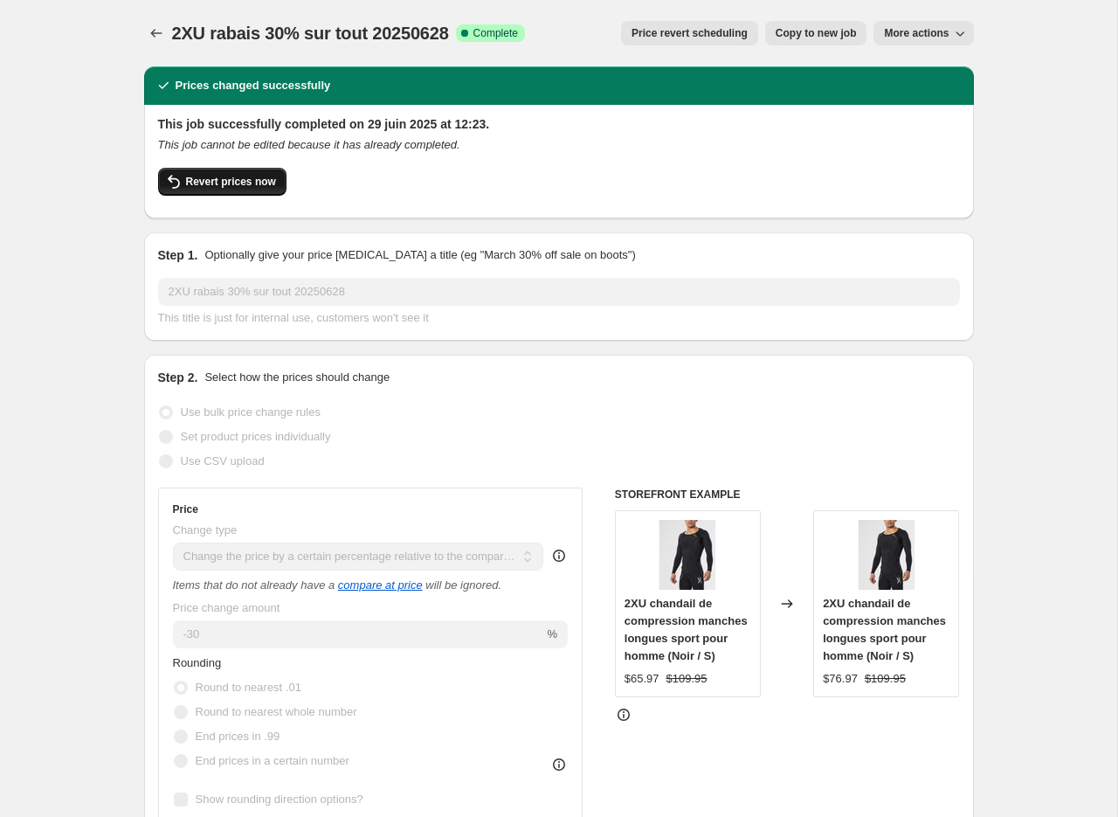 This screenshot has width=1118, height=817. Describe the element at coordinates (253, 86) in the screenshot. I see `h2: Prices changed successfully` at that location.